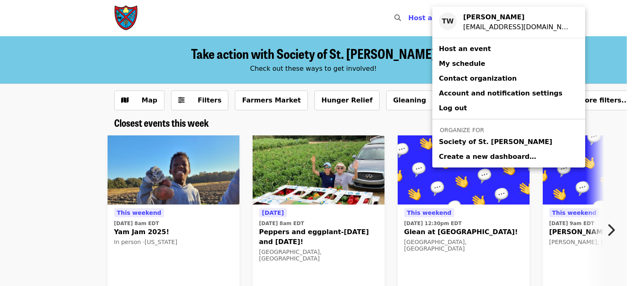 The height and width of the screenshot is (286, 633). I want to click on a: Host an event, so click(509, 49).